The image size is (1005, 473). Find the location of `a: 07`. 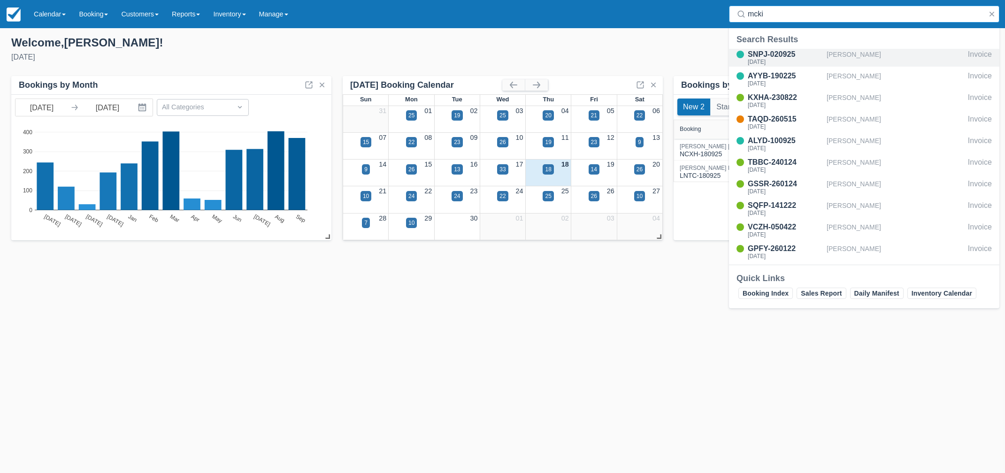

a: 07 is located at coordinates (383, 138).